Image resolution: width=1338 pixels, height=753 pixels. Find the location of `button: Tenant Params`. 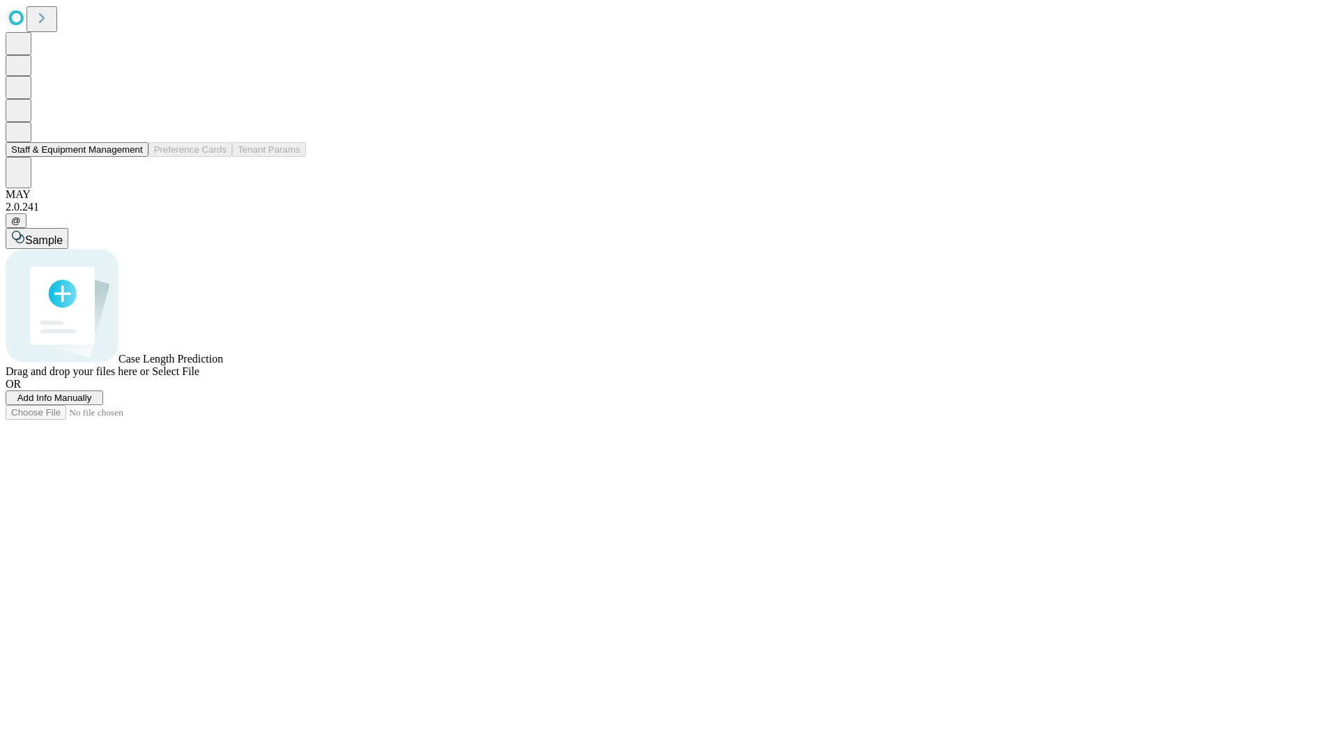

button: Tenant Params is located at coordinates (269, 149).